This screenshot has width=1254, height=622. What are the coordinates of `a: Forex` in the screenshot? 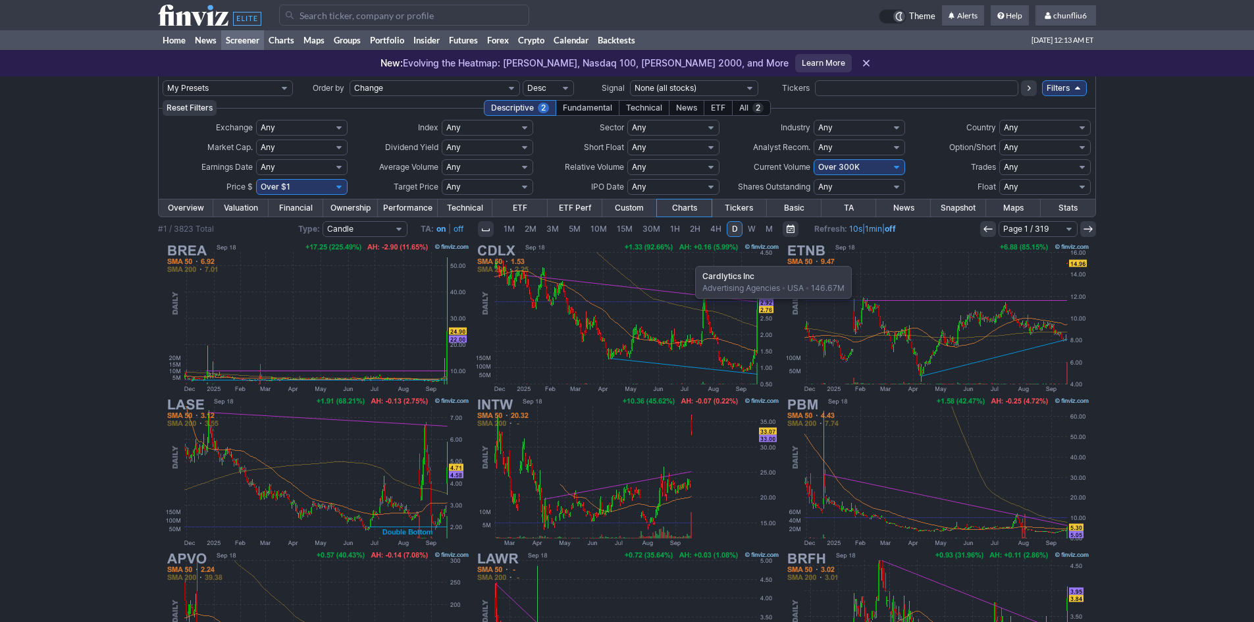 It's located at (498, 40).